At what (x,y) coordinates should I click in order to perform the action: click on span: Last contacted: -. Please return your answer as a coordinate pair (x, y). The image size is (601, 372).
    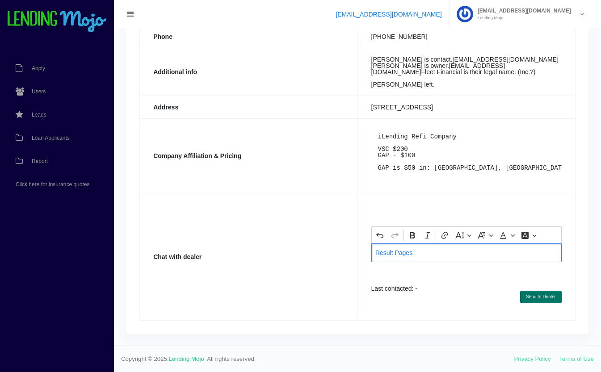
    Looking at the image, I should click on (394, 289).